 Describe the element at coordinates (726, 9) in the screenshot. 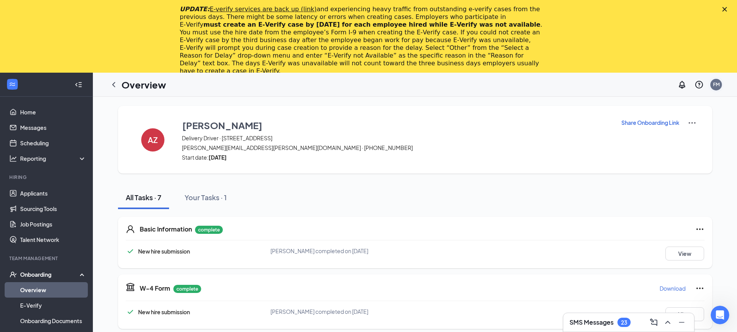

I see `div: Close` at that location.